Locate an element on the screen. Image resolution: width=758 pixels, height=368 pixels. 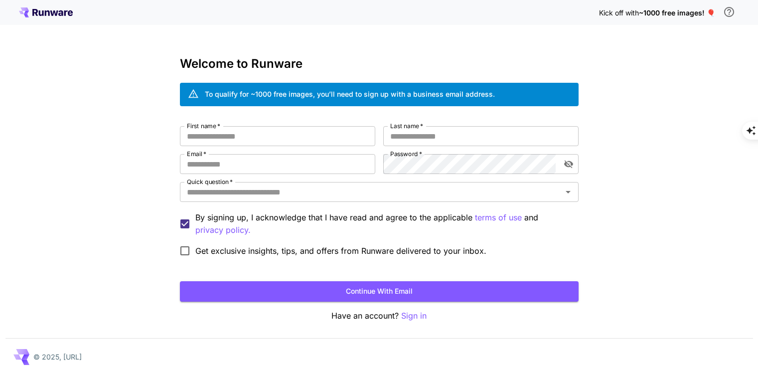
p: Sign in is located at coordinates (414, 316).